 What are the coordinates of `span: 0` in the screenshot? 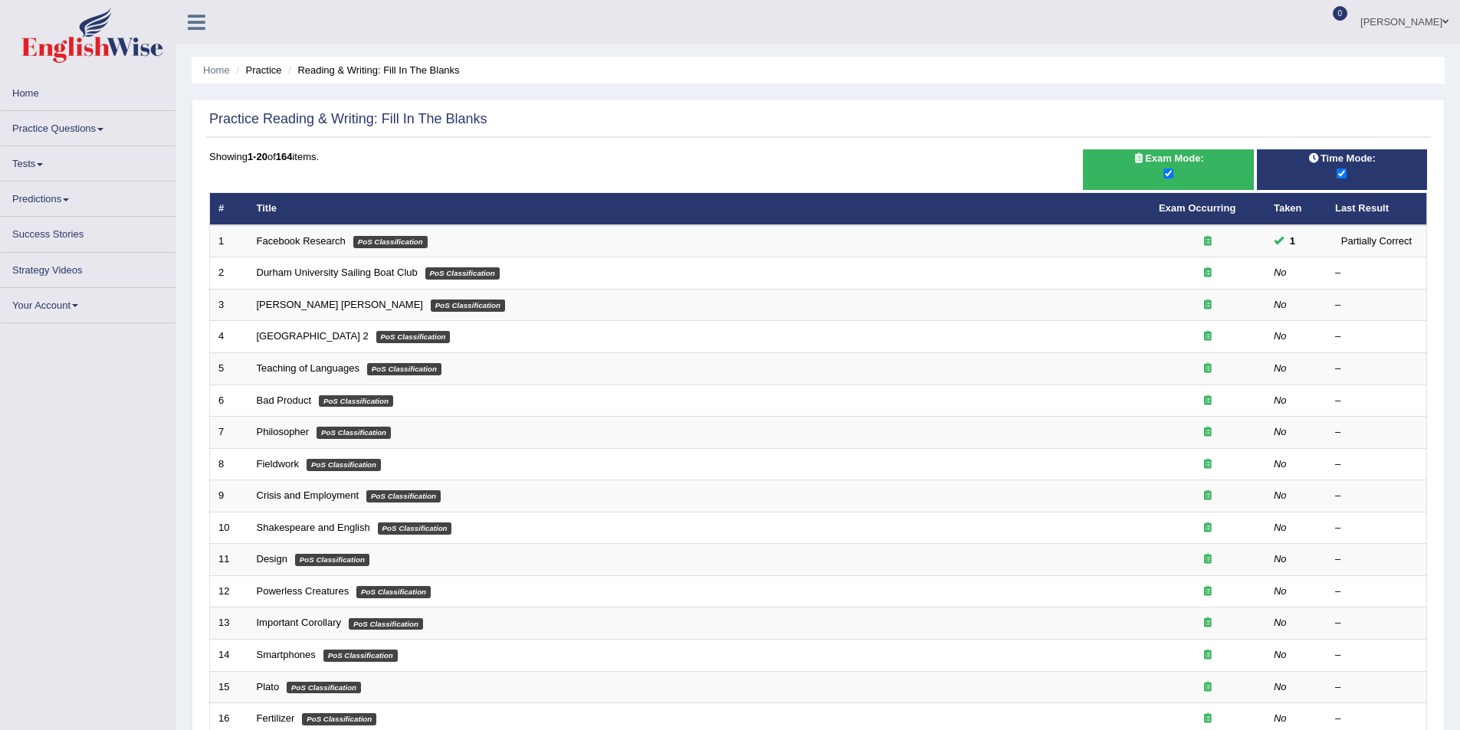 It's located at (1340, 13).